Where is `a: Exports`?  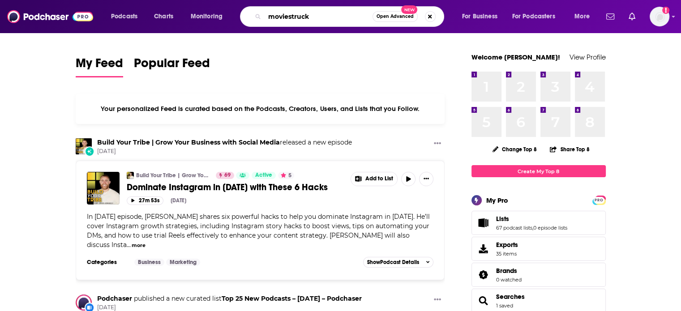 a: Exports is located at coordinates (539, 249).